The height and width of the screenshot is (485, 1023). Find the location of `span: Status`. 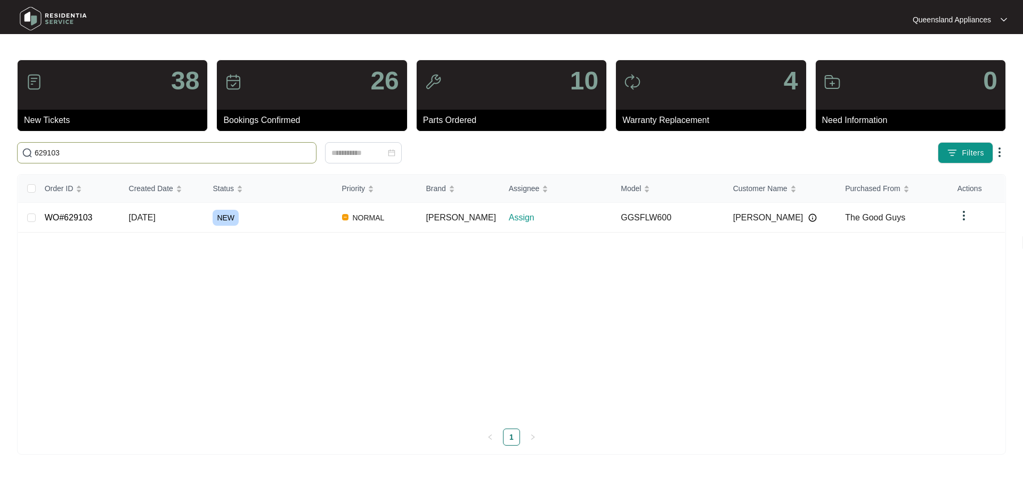

span: Status is located at coordinates (223, 189).